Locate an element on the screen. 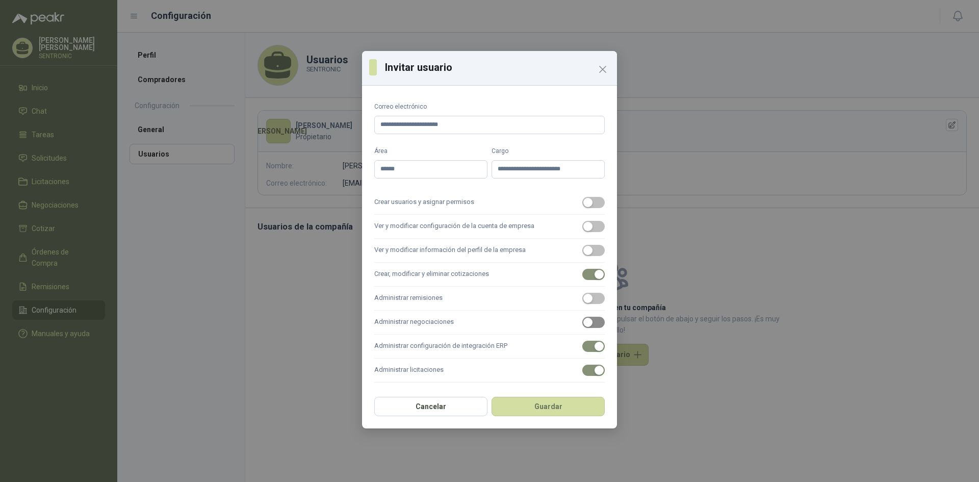  button: Administrar remisiones is located at coordinates (593, 298).